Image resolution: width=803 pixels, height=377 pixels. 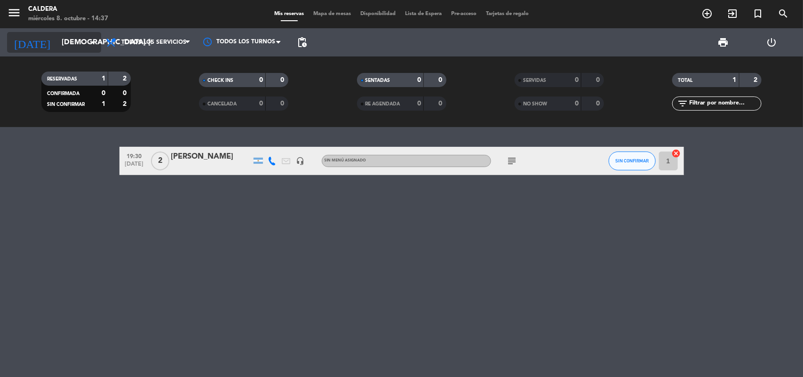 I want to click on i: menu, so click(x=14, y=13).